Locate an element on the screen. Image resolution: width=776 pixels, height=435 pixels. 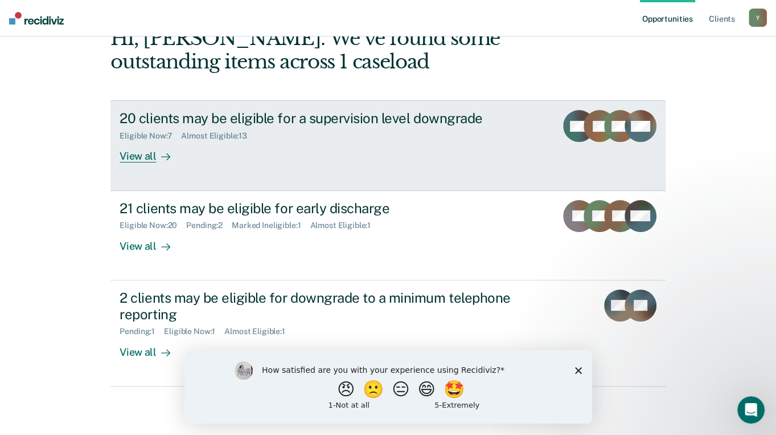
img: Recidiviz is located at coordinates (36, 18).